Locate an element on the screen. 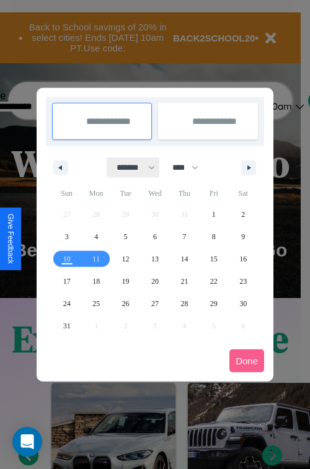  button: 31 is located at coordinates (66, 326).